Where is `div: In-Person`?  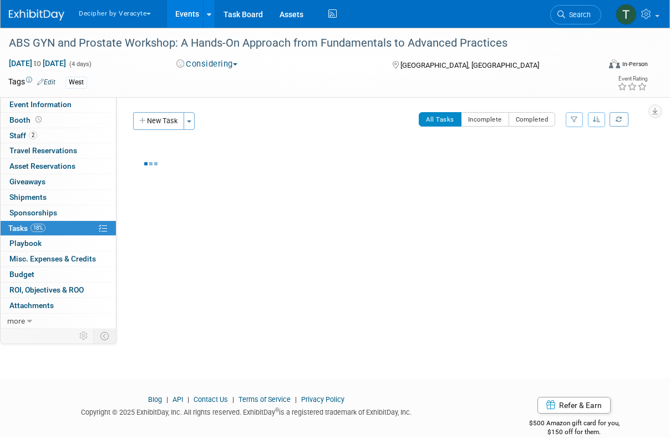 div: In-Person is located at coordinates (635, 64).